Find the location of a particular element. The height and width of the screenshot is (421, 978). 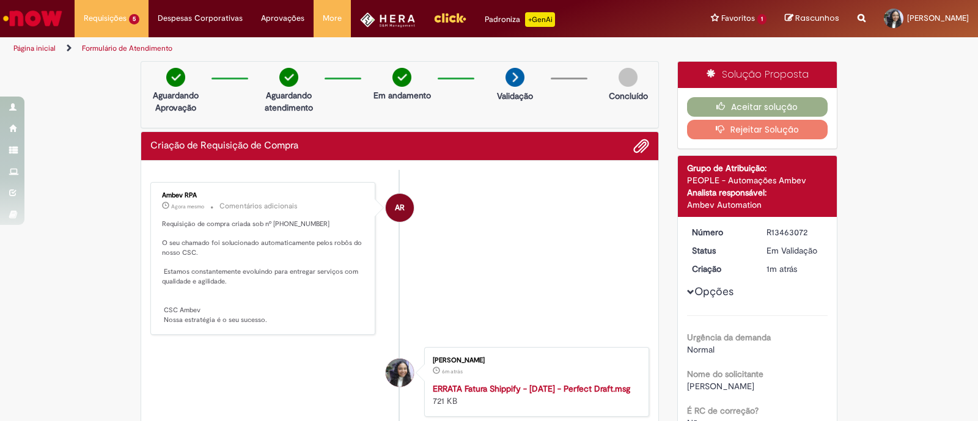

p: Aguardando Aprovação is located at coordinates (175, 101).